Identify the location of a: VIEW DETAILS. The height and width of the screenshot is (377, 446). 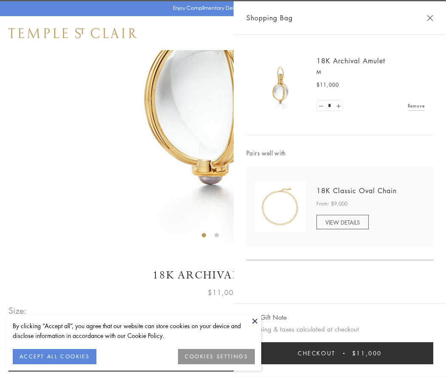
(342, 222).